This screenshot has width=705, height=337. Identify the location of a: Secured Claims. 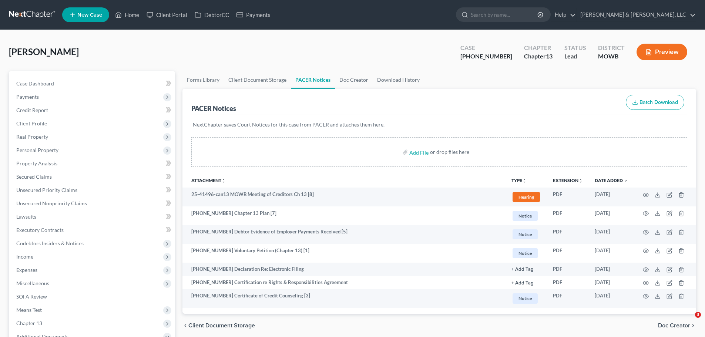
(93, 177).